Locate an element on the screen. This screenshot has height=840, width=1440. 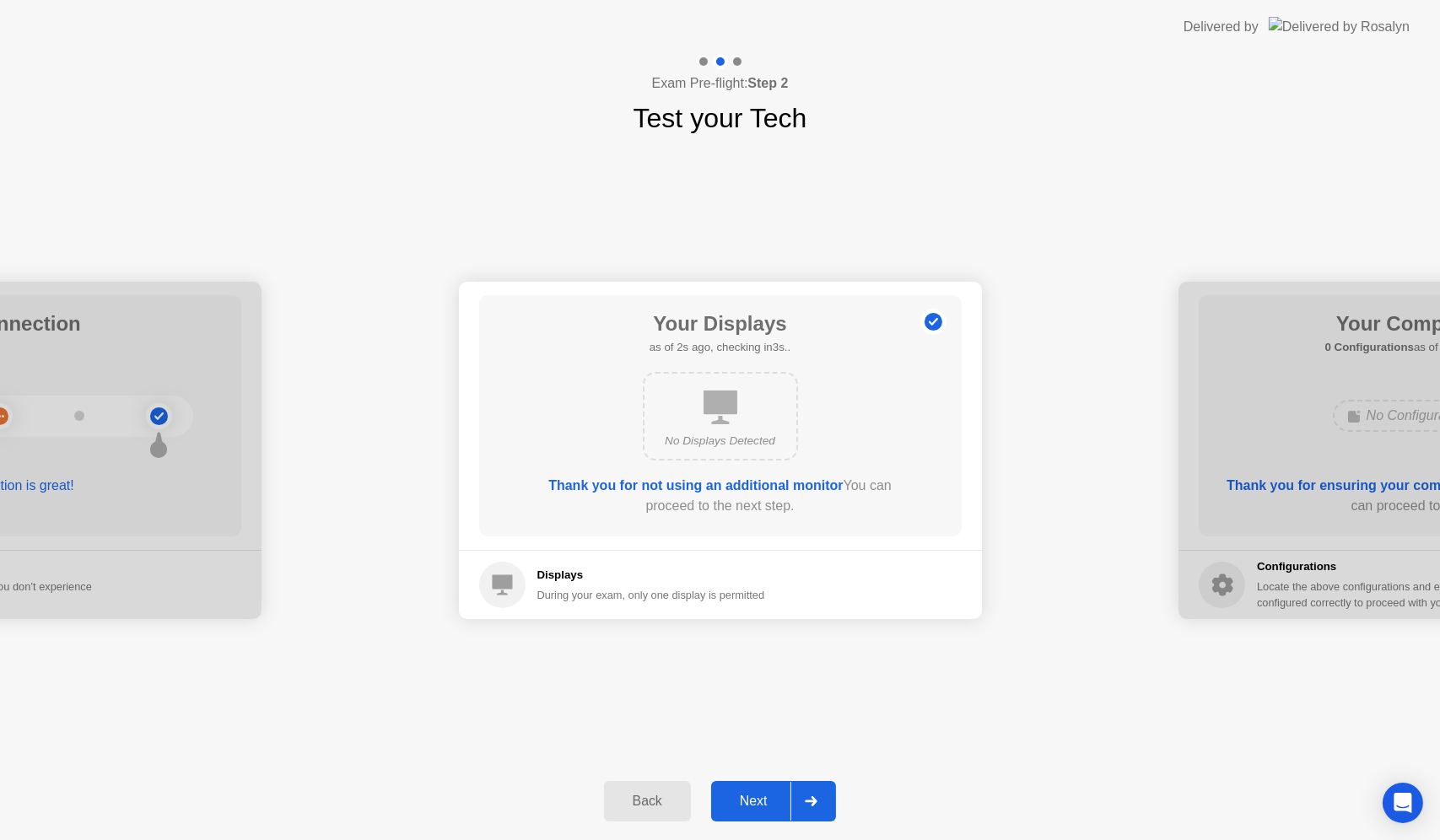
button: Next is located at coordinates (773, 801).